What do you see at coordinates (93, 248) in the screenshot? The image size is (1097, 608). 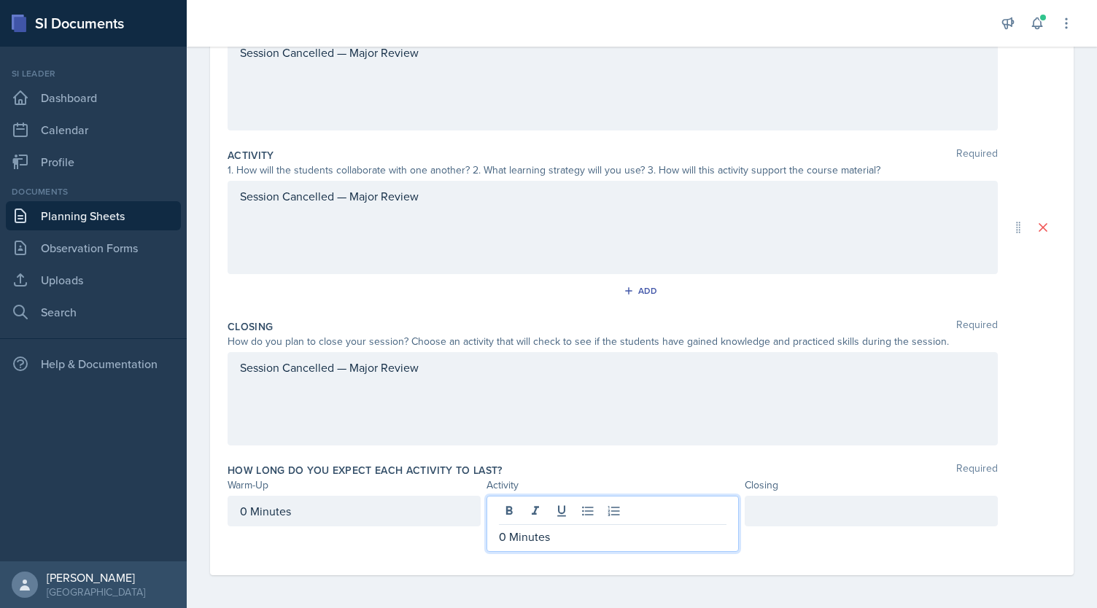 I see `a: Observation Forms` at bounding box center [93, 248].